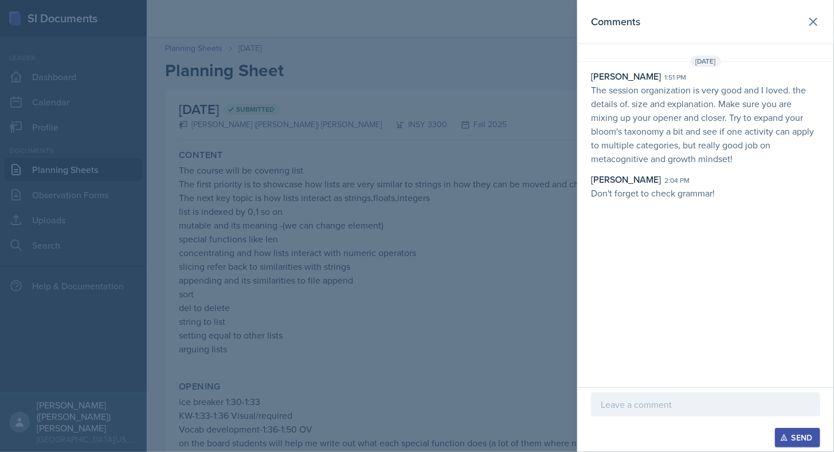 The height and width of the screenshot is (452, 834). I want to click on h2: Comments, so click(615, 22).